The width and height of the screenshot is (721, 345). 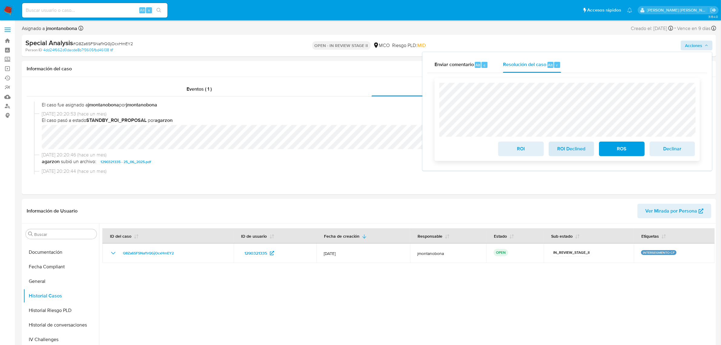 I want to click on span: 1290321335 - 25_06_2025.pdf, so click(x=126, y=162).